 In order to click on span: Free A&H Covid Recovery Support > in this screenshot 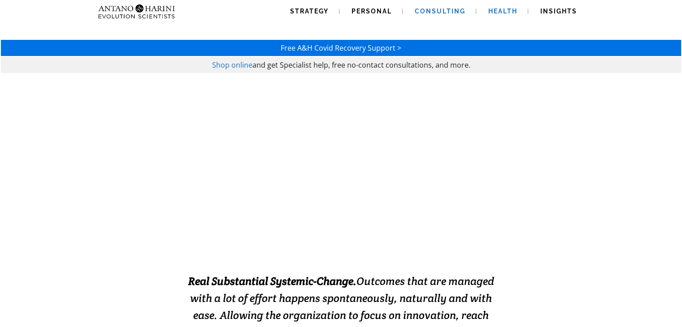, I will do `click(341, 48)`.